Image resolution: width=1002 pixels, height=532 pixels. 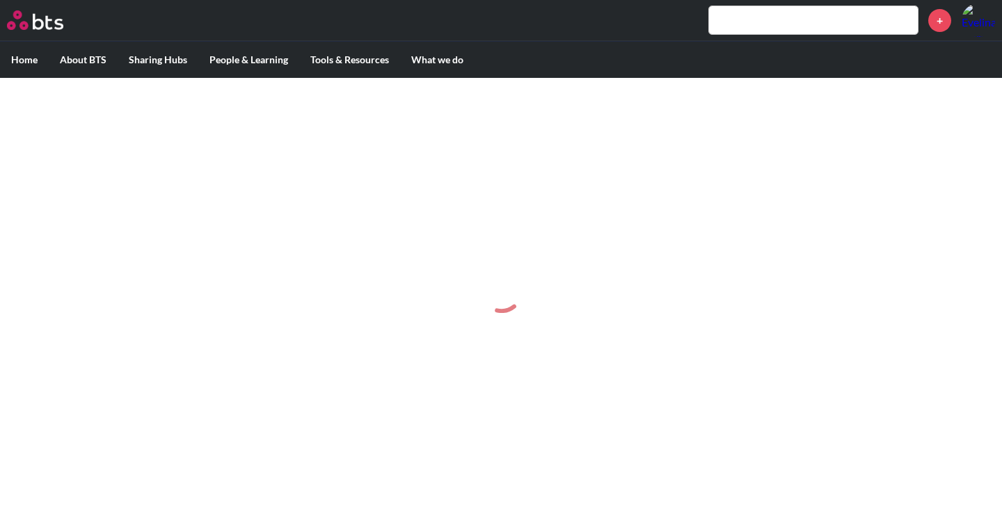 What do you see at coordinates (48, 20) in the screenshot?
I see `a: Go home` at bounding box center [48, 20].